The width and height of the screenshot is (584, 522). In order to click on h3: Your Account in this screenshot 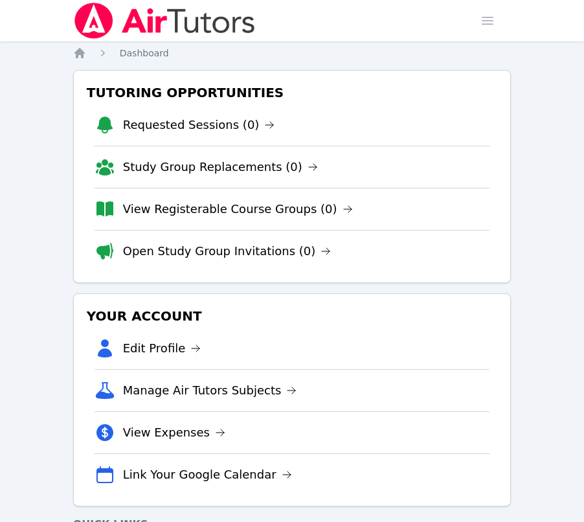, I will do `click(292, 316)`.